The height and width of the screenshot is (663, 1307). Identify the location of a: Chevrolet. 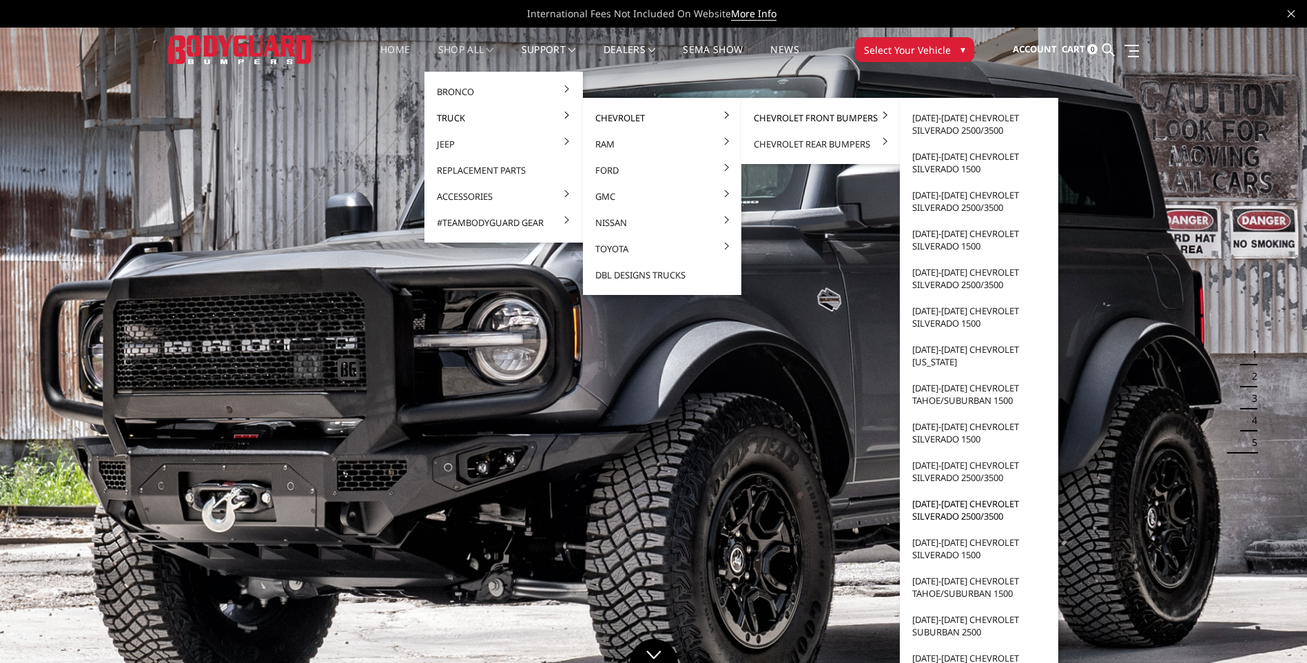
(662, 118).